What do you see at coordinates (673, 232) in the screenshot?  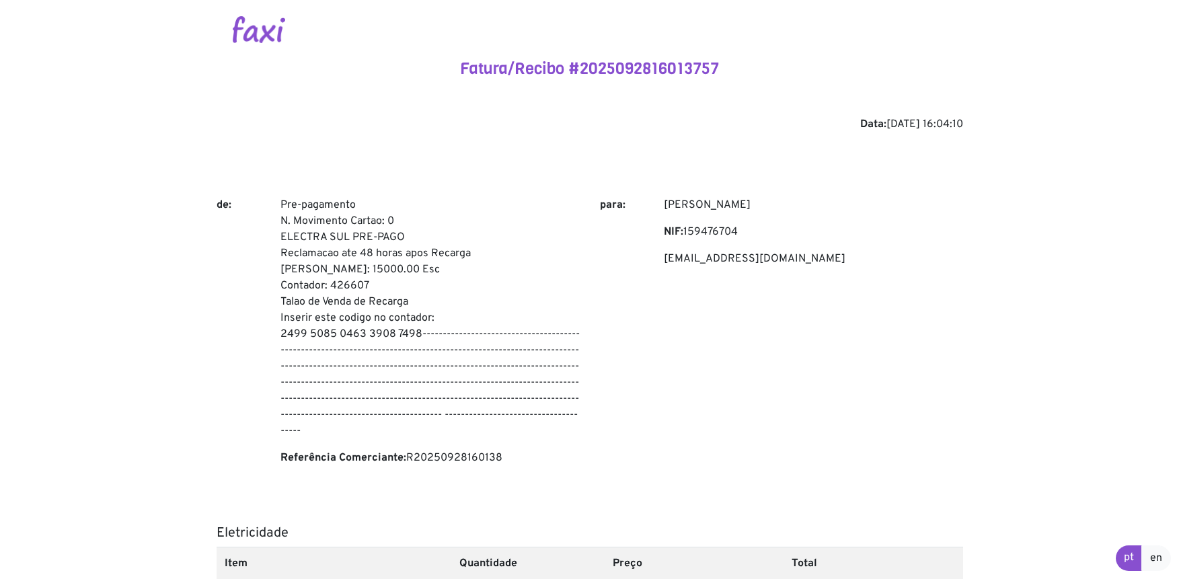 I see `b: NIF:` at bounding box center [673, 232].